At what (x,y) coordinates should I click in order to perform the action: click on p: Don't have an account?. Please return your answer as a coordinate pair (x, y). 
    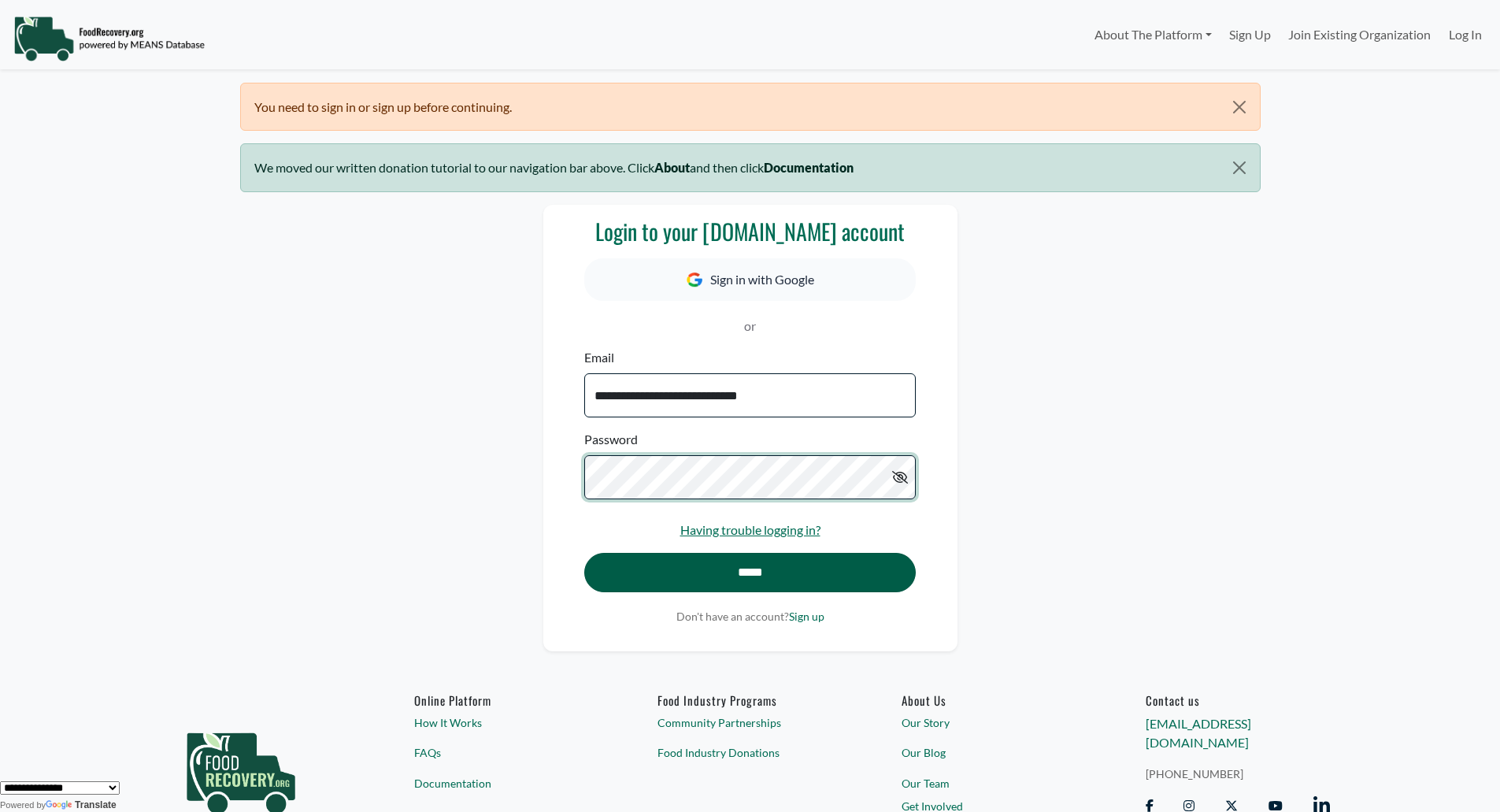
    Looking at the image, I should click on (750, 615).